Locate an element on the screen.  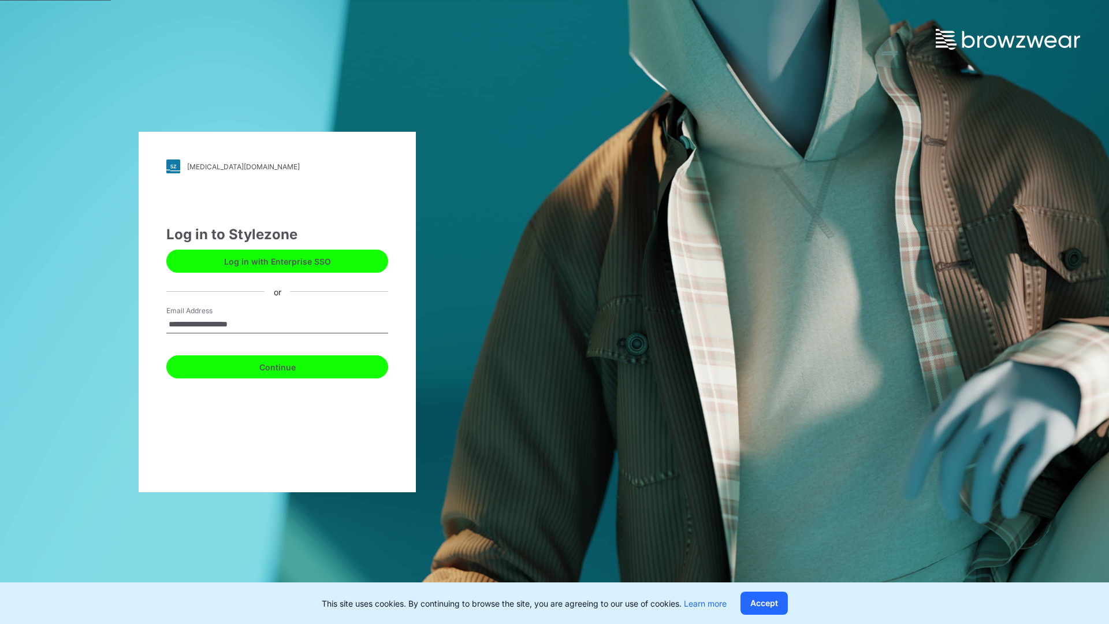
div: Log in to Stylezone is located at coordinates (277, 235).